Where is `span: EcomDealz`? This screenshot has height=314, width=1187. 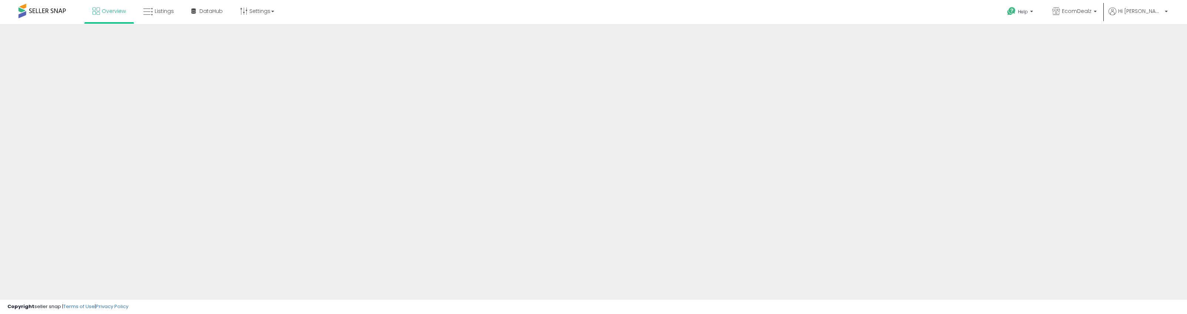
span: EcomDealz is located at coordinates (1077, 11).